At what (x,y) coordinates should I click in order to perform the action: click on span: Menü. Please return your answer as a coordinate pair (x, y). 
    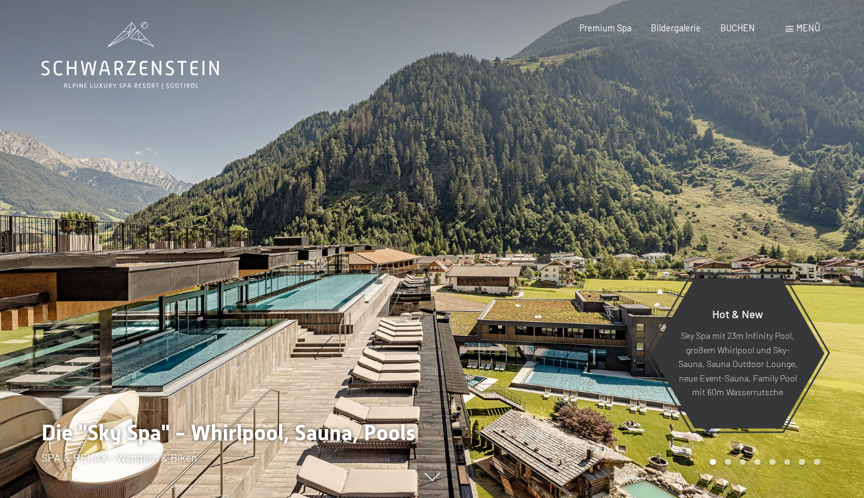
    Looking at the image, I should click on (808, 28).